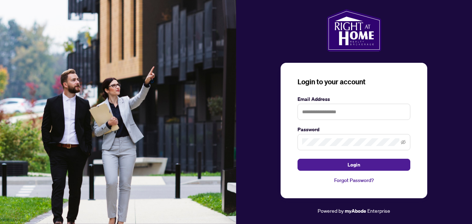 The width and height of the screenshot is (472, 224). Describe the element at coordinates (355, 211) in the screenshot. I see `a: myAbode` at that location.